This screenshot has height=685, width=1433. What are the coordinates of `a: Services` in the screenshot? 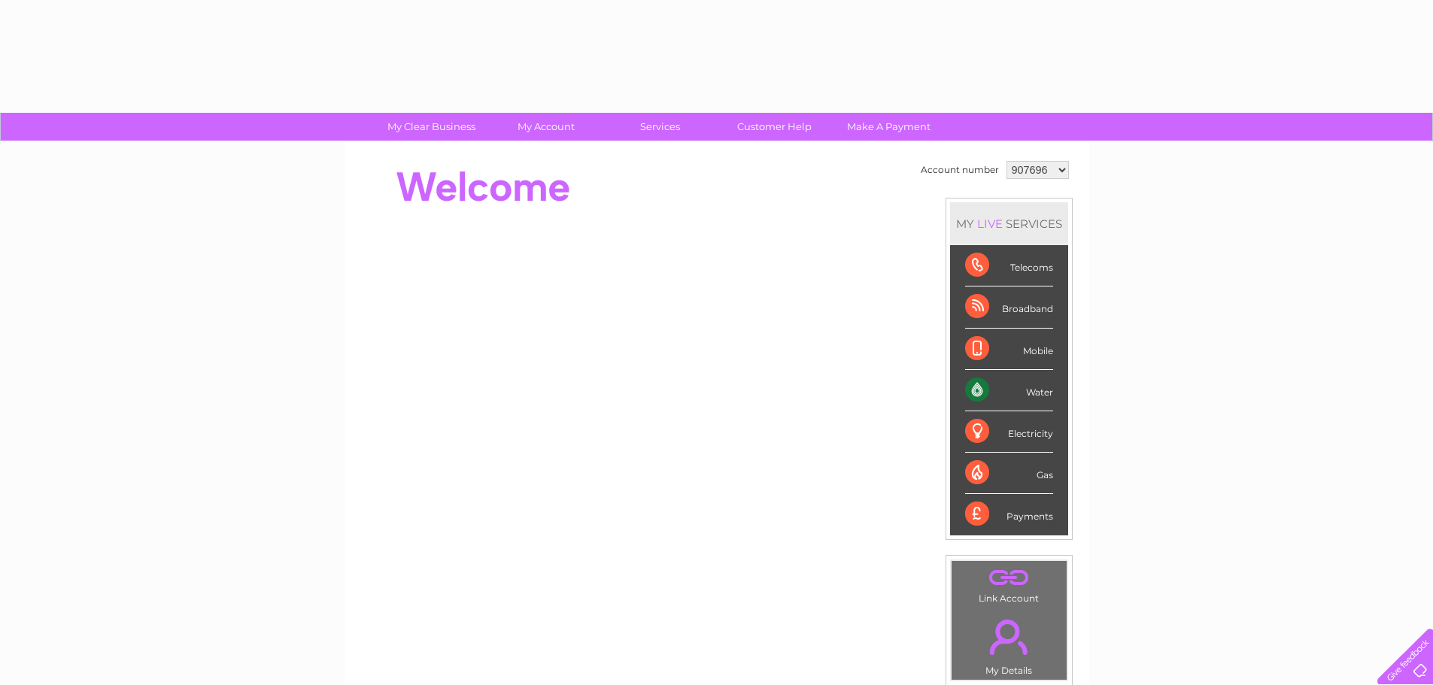 It's located at (660, 126).